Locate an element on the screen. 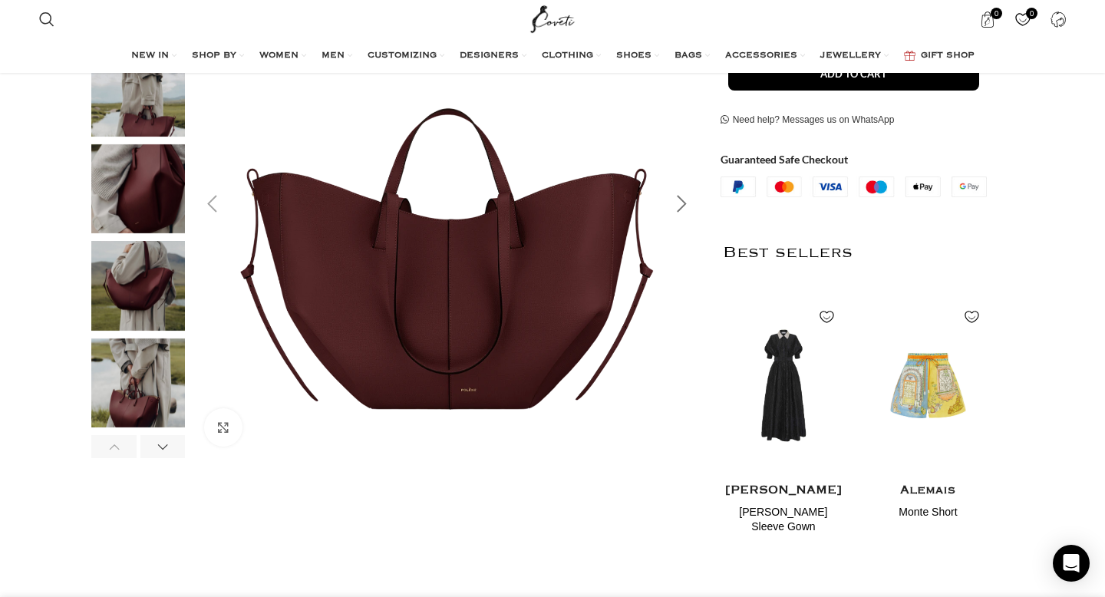 This screenshot has height=597, width=1105. div: 3 / 6 is located at coordinates (138, 193).